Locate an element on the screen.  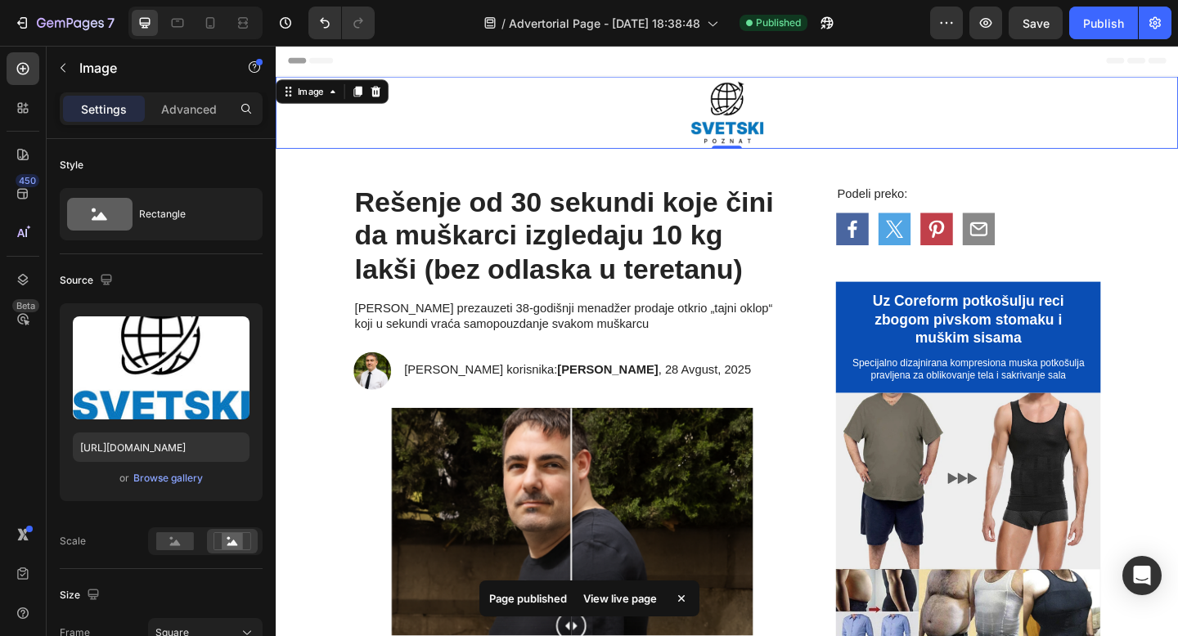
p: Advanced is located at coordinates (189, 109).